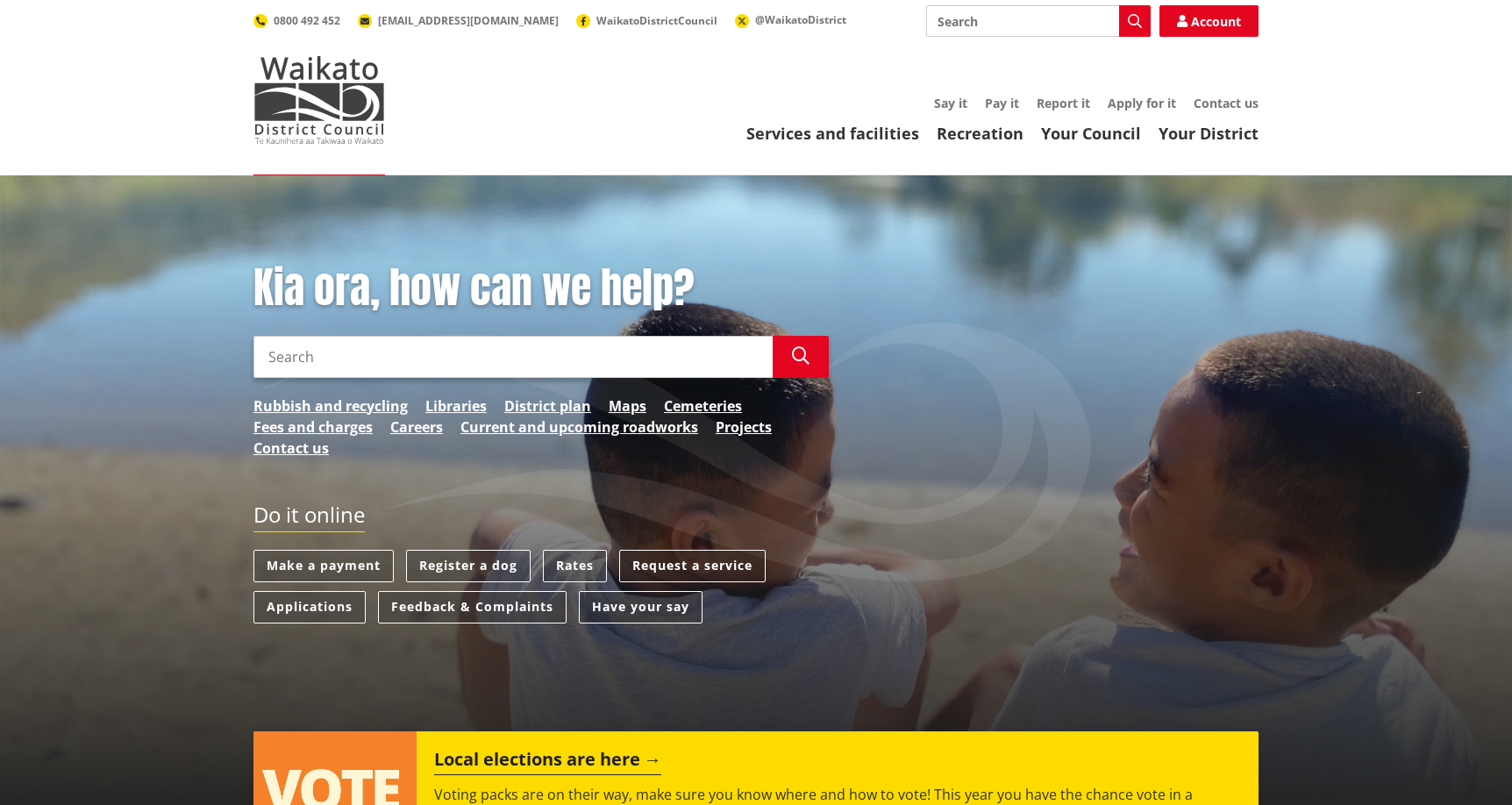  What do you see at coordinates (541, 289) in the screenshot?
I see `h1: Kia ora, how can we help?` at bounding box center [541, 289].